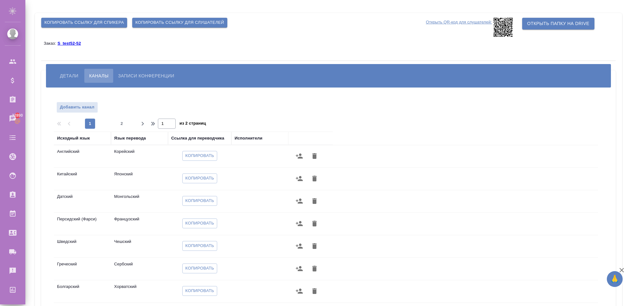  I want to click on span: Копировать ссылку для слушателей, so click(180, 23).